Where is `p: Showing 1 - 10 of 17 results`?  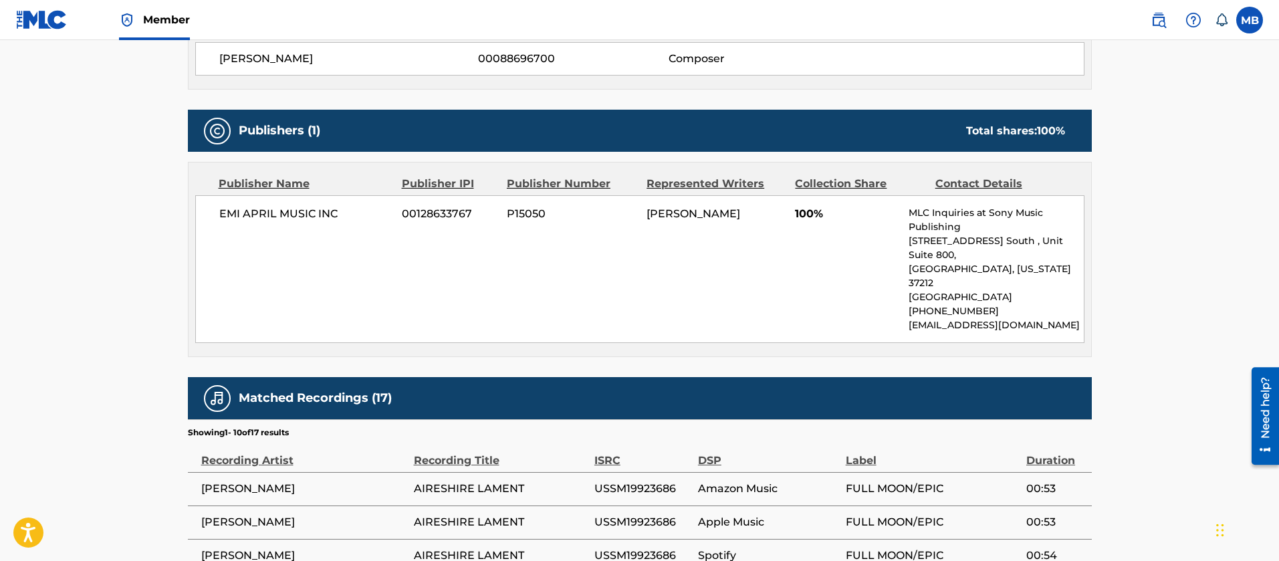
p: Showing 1 - 10 of 17 results is located at coordinates (238, 433).